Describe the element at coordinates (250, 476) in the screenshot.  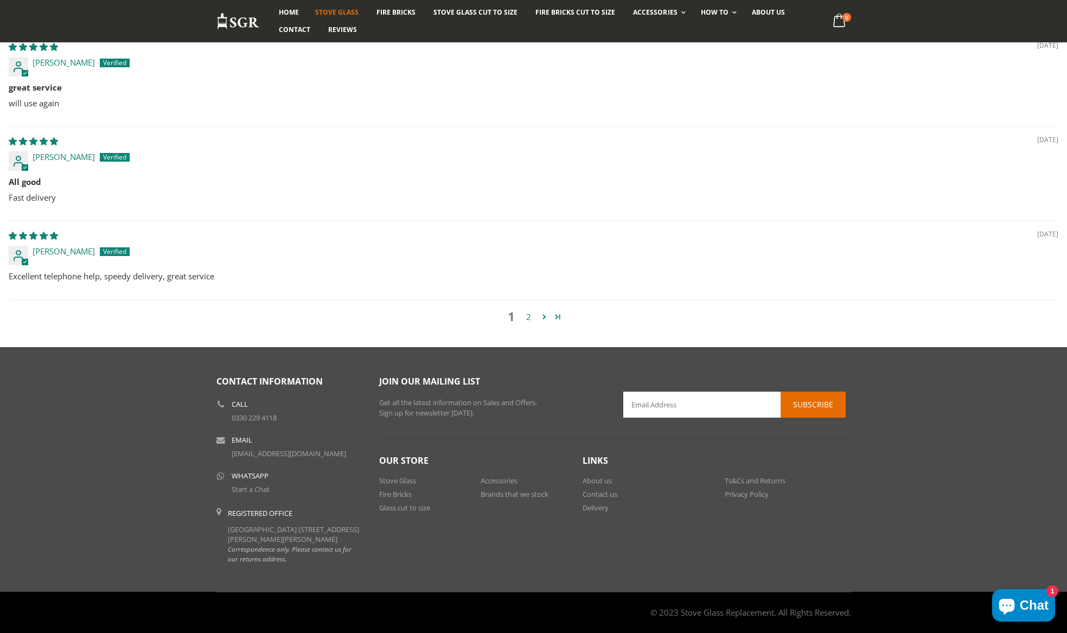
I see `b: WhatsApp` at that location.